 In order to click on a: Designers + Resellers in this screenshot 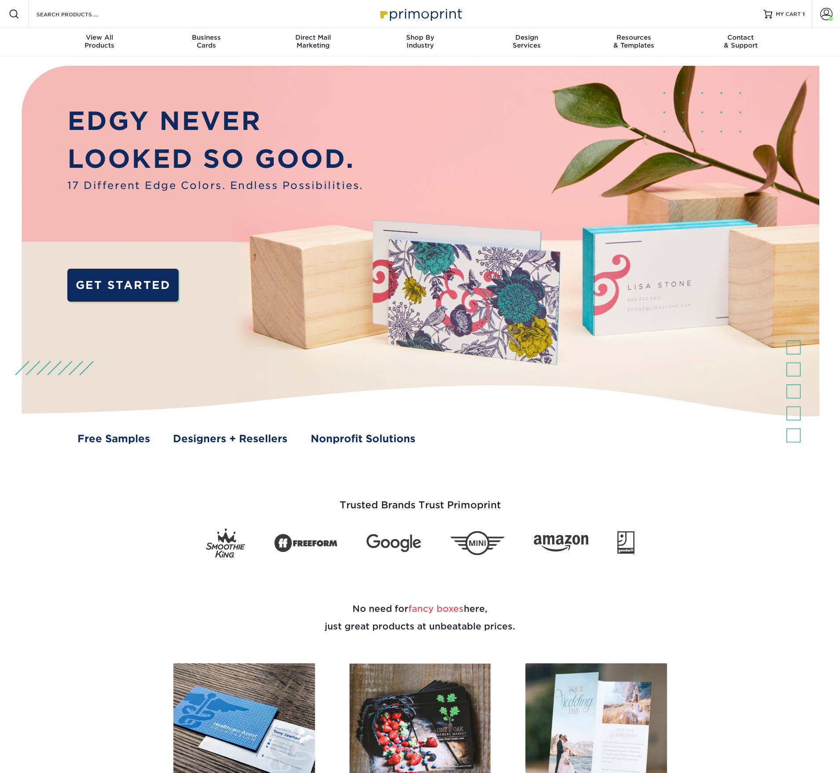, I will do `click(230, 438)`.